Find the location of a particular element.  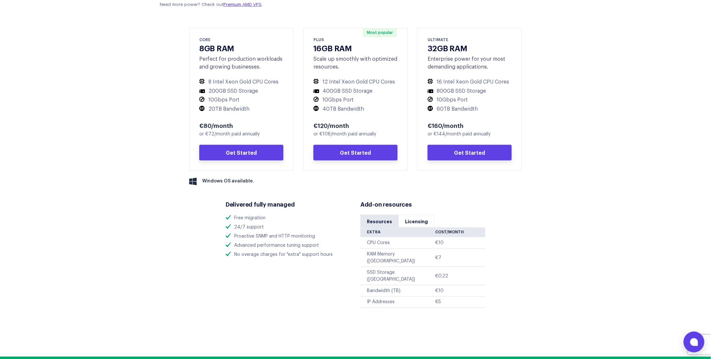

li: 8 Intel Xeon Gold CPU Cores is located at coordinates (241, 82).